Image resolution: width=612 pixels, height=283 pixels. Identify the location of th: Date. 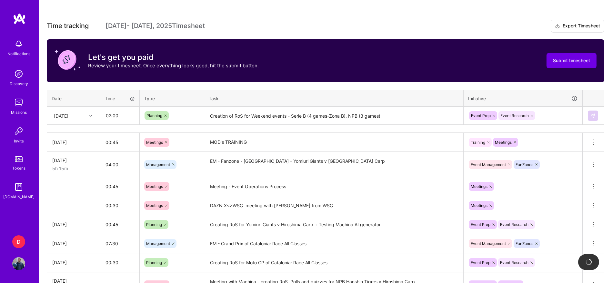
(74, 98).